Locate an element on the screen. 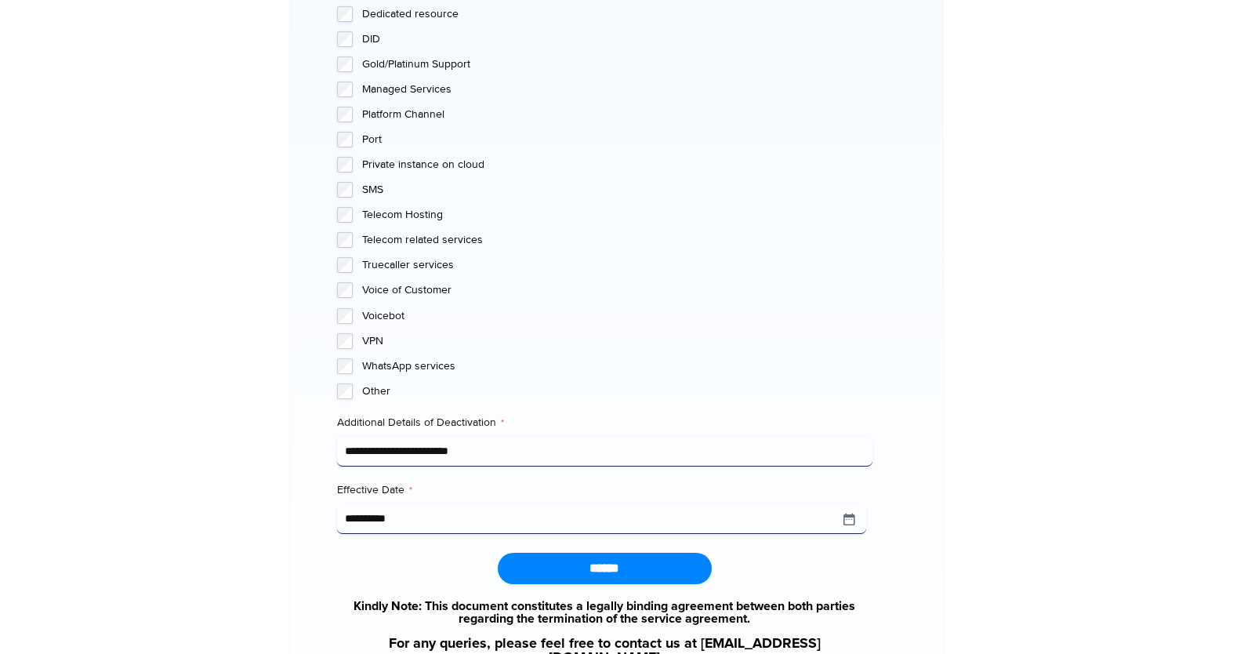 The image size is (1233, 654). label: Additional Details of Deactivation is located at coordinates (605, 423).